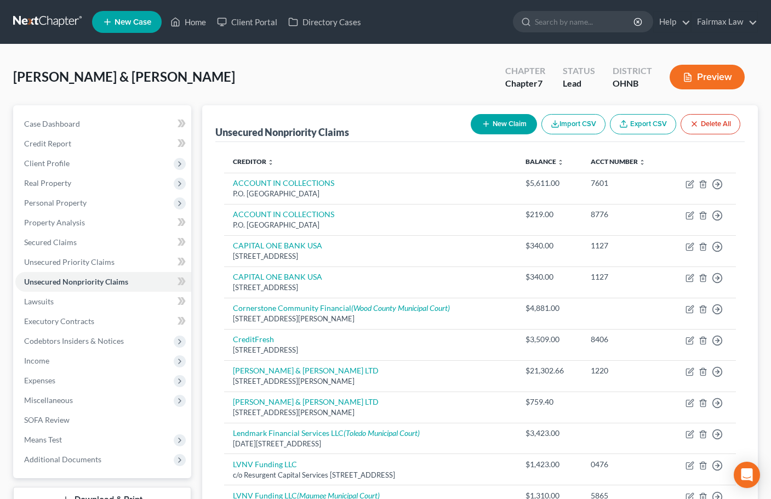  Describe the element at coordinates (103, 242) in the screenshot. I see `a: Secured Claims` at that location.